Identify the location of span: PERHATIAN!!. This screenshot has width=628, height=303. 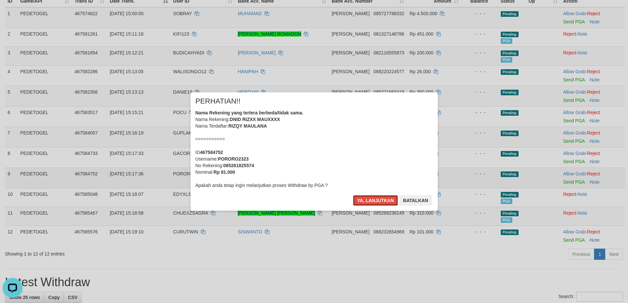
(218, 101).